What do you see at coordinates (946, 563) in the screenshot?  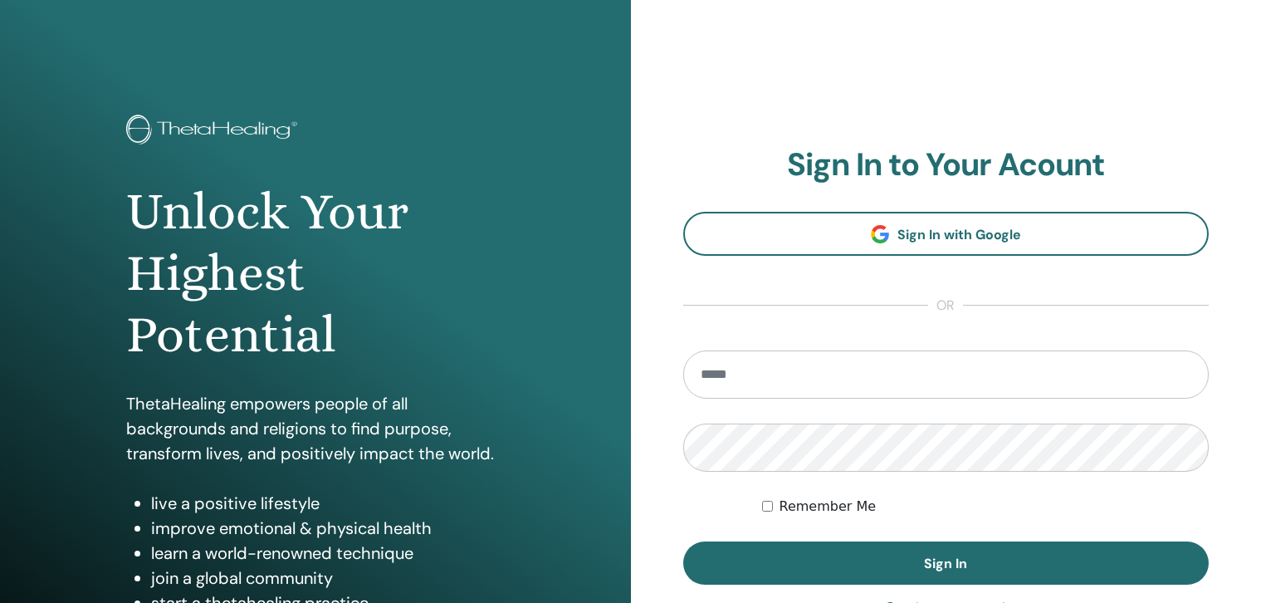 I see `span: Sign In` at bounding box center [946, 563].